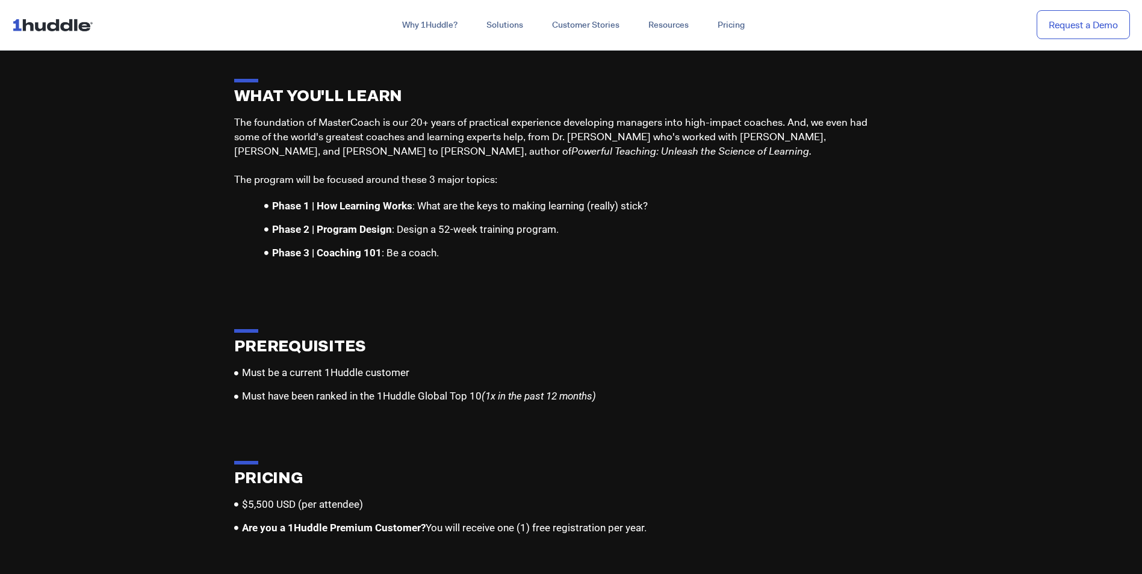 Image resolution: width=1142 pixels, height=574 pixels. Describe the element at coordinates (342, 206) in the screenshot. I see `b: Phase 1 | How Learning Works` at that location.